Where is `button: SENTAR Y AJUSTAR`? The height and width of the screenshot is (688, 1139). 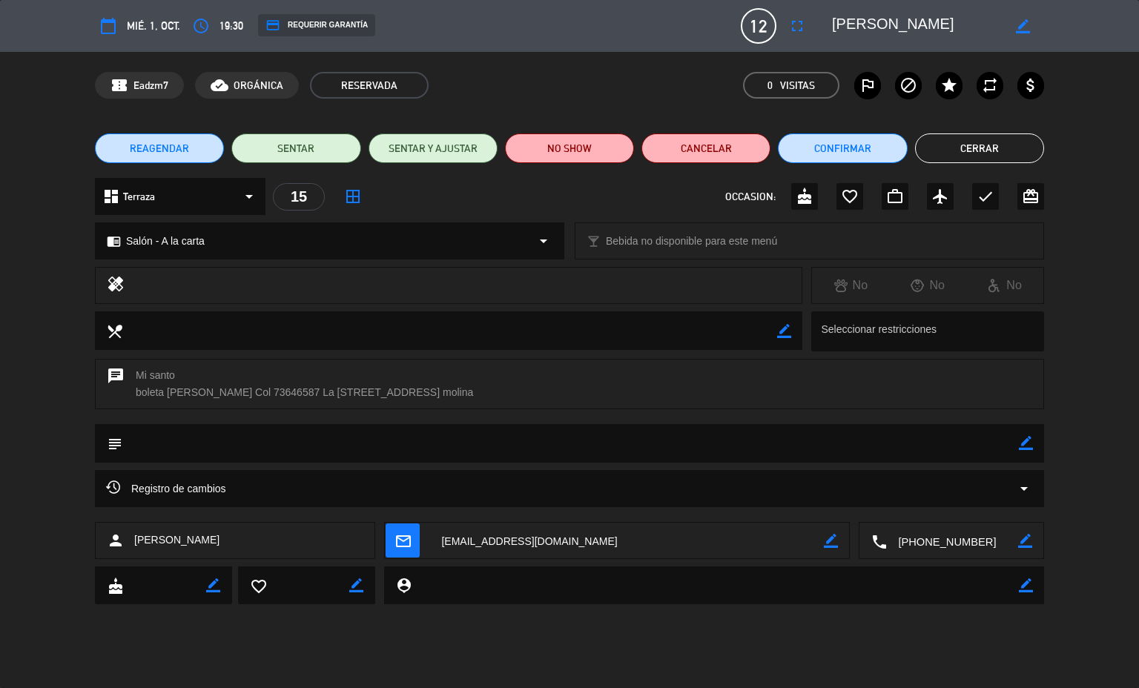 button: SENTAR Y AJUSTAR is located at coordinates (433, 148).